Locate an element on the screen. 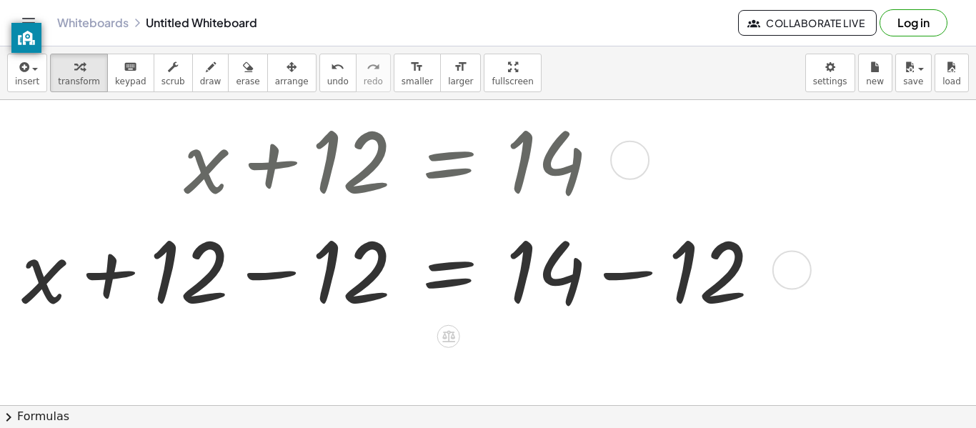 The image size is (976, 428). span: load is located at coordinates (952, 81).